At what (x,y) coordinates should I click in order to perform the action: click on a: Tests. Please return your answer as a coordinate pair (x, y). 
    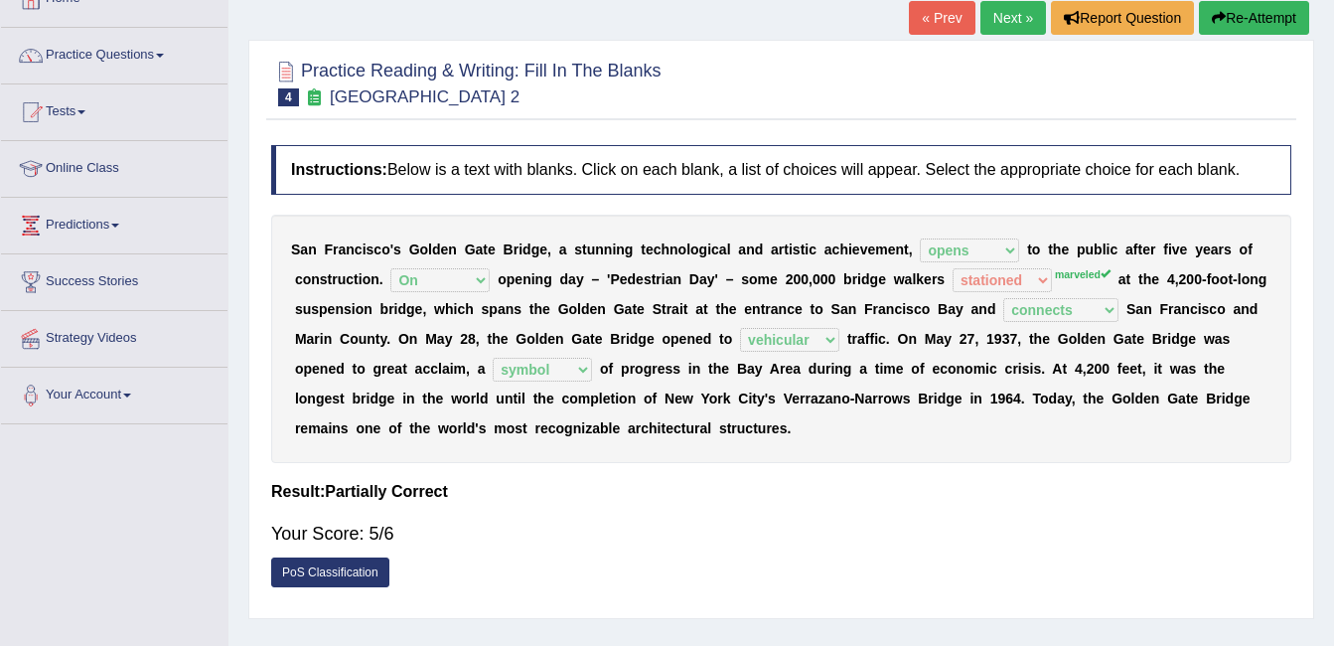
    Looking at the image, I should click on (114, 109).